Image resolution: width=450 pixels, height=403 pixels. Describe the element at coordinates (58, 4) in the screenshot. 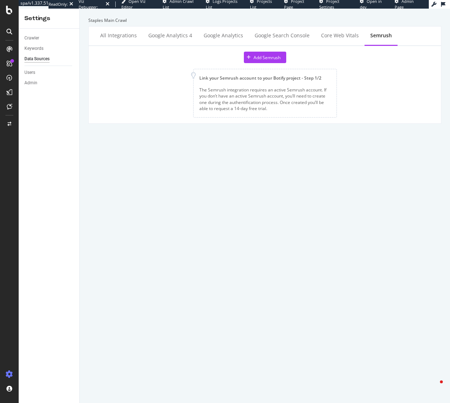

I see `div: ReadOnly:` at that location.